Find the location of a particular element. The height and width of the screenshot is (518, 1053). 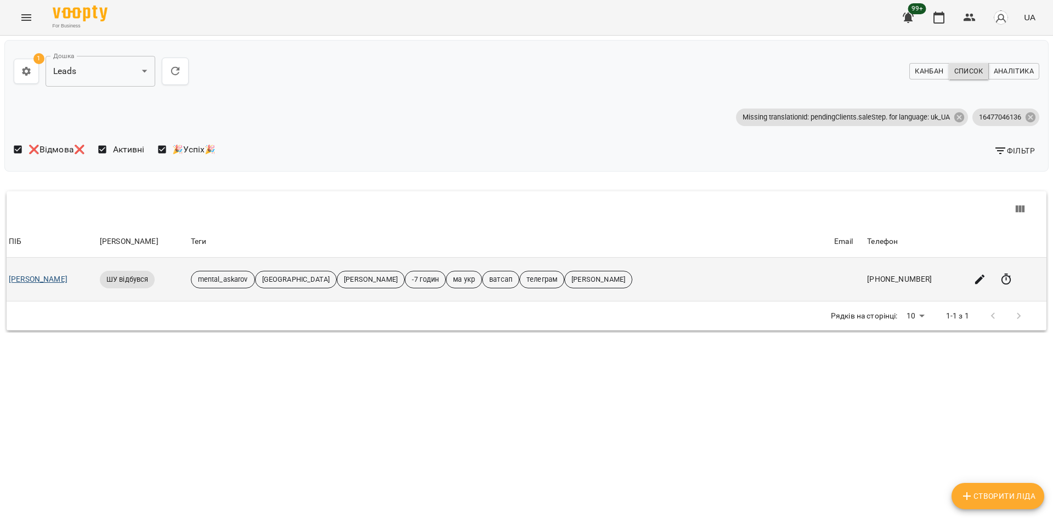

span: телеграм is located at coordinates (542, 280).